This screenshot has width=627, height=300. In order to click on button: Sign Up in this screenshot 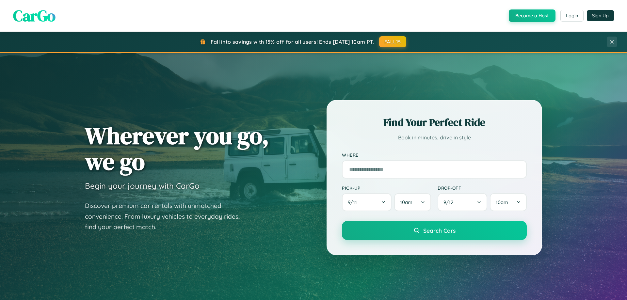, I will do `click(600, 16)`.